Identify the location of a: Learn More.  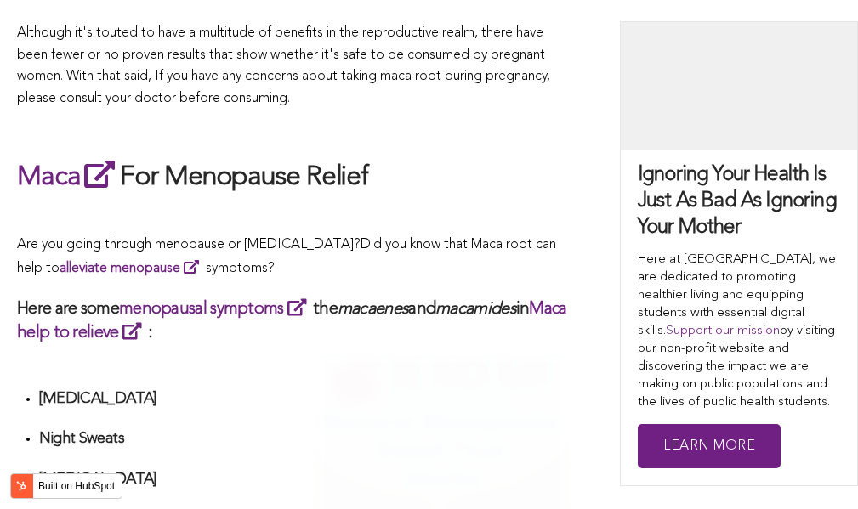
(709, 446).